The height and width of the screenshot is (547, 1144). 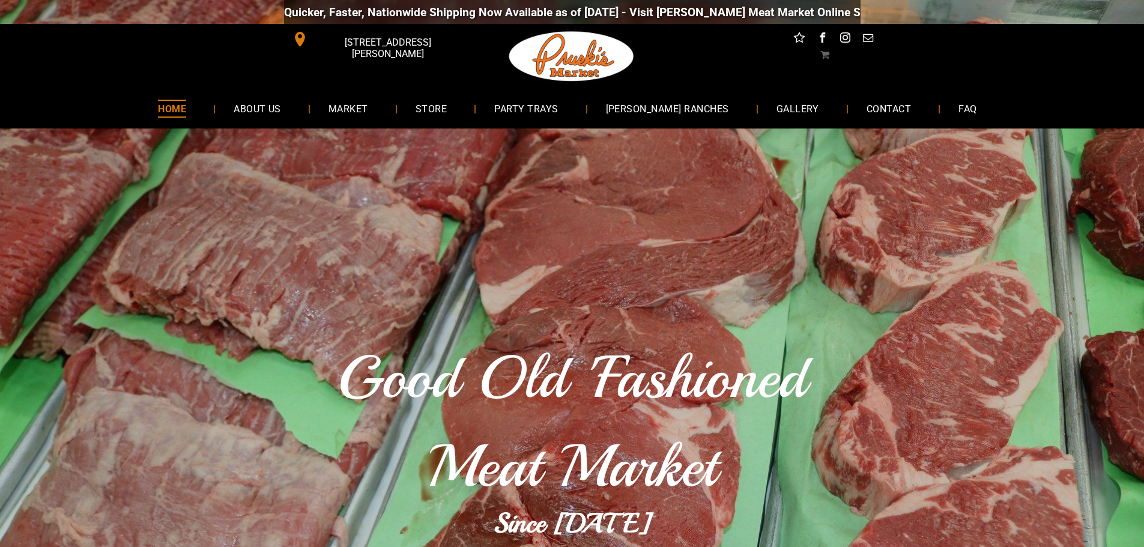 I want to click on a: STORE, so click(x=431, y=108).